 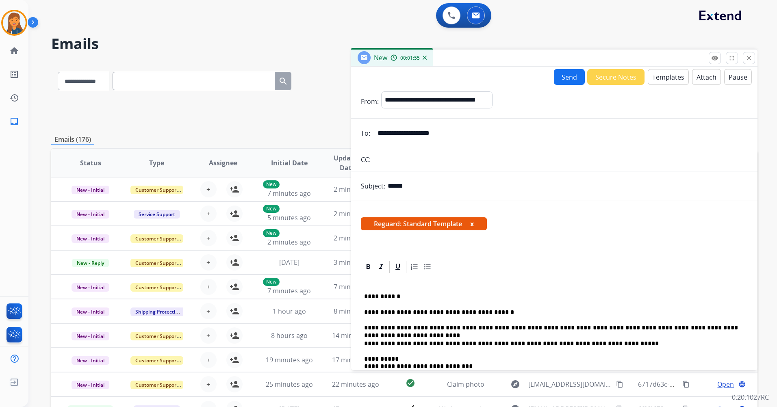 What do you see at coordinates (290, 360) in the screenshot?
I see `span: 19 minutes ago` at bounding box center [290, 360].